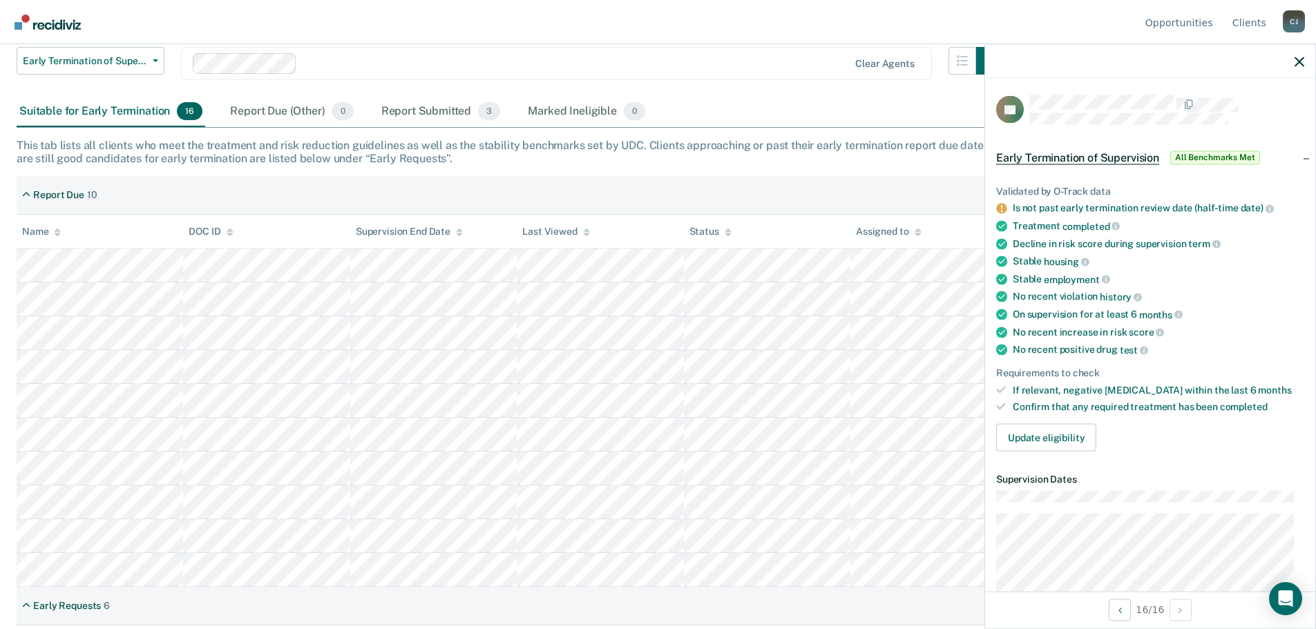 This screenshot has width=1316, height=629. Describe the element at coordinates (92, 195) in the screenshot. I see `div: 10` at that location.